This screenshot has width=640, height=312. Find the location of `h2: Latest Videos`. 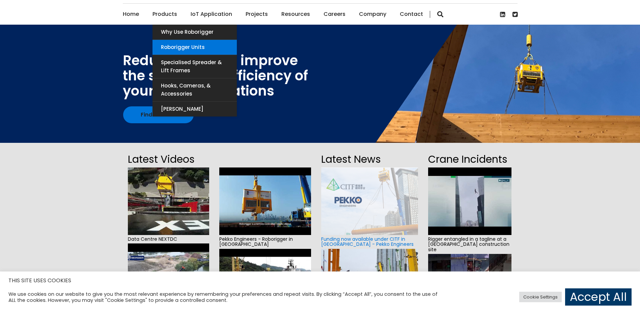

h2: Latest Videos is located at coordinates (168, 159).